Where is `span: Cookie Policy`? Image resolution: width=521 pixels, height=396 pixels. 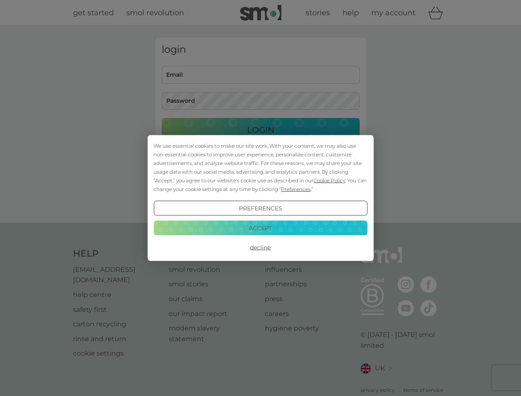
span: Cookie Policy is located at coordinates (329, 180).